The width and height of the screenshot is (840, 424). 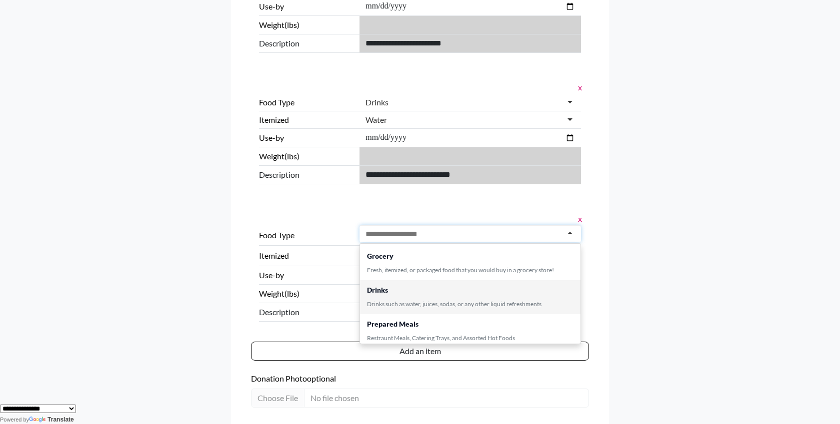 What do you see at coordinates (38, 420) in the screenshot?
I see `img: Google Translate` at bounding box center [38, 420].